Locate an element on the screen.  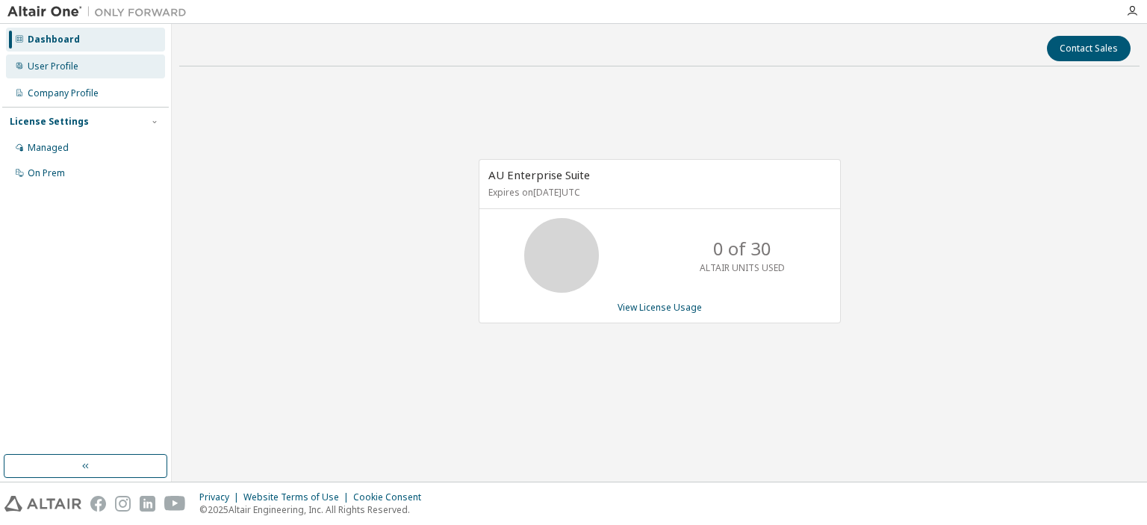
img: Altair One is located at coordinates (101, 12).